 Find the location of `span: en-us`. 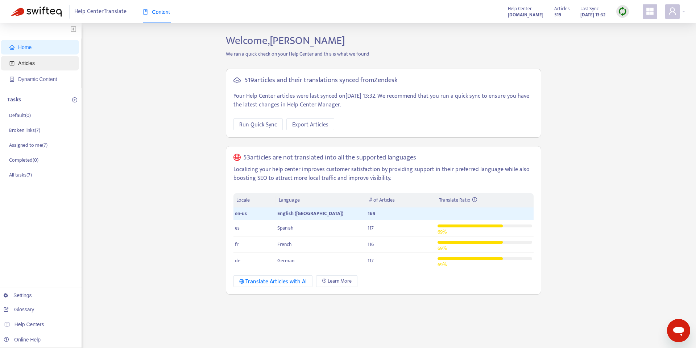

span: en-us is located at coordinates (241, 213).